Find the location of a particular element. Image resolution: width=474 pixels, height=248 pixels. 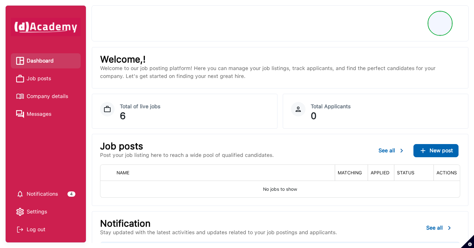

p: Welcome to our job posting platform! Here you can manage your job listings, track applicants, and... is located at coordinates (280, 72).